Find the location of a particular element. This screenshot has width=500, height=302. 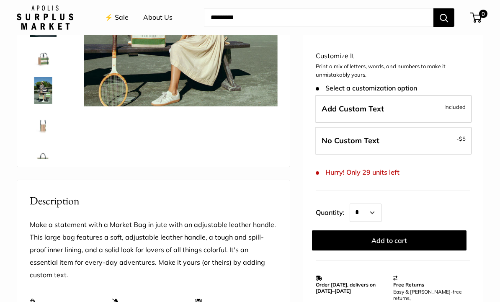

span: 0 is located at coordinates (483, 14).